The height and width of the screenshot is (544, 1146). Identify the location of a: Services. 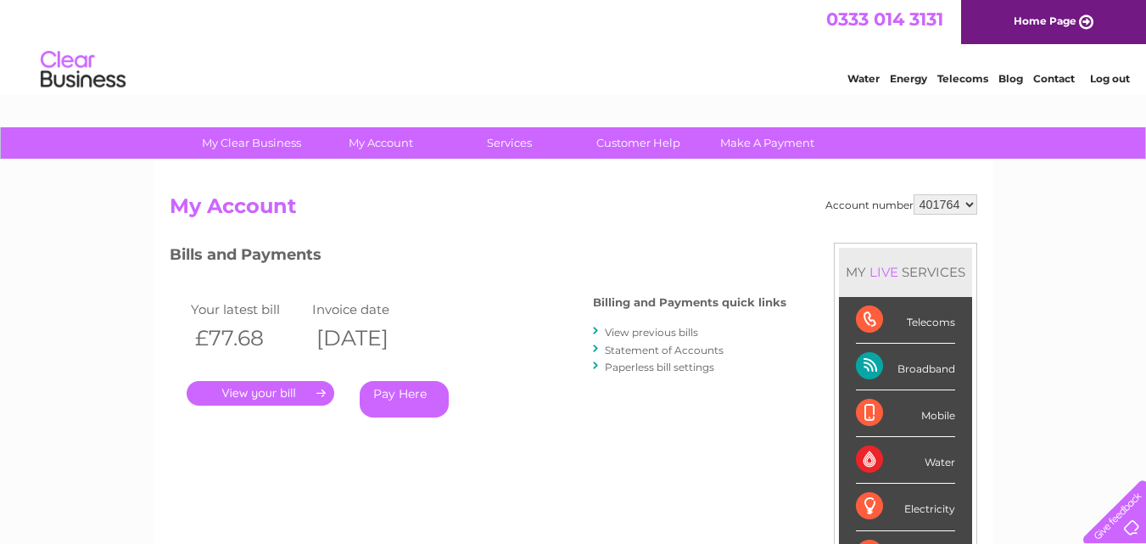
(509, 143).